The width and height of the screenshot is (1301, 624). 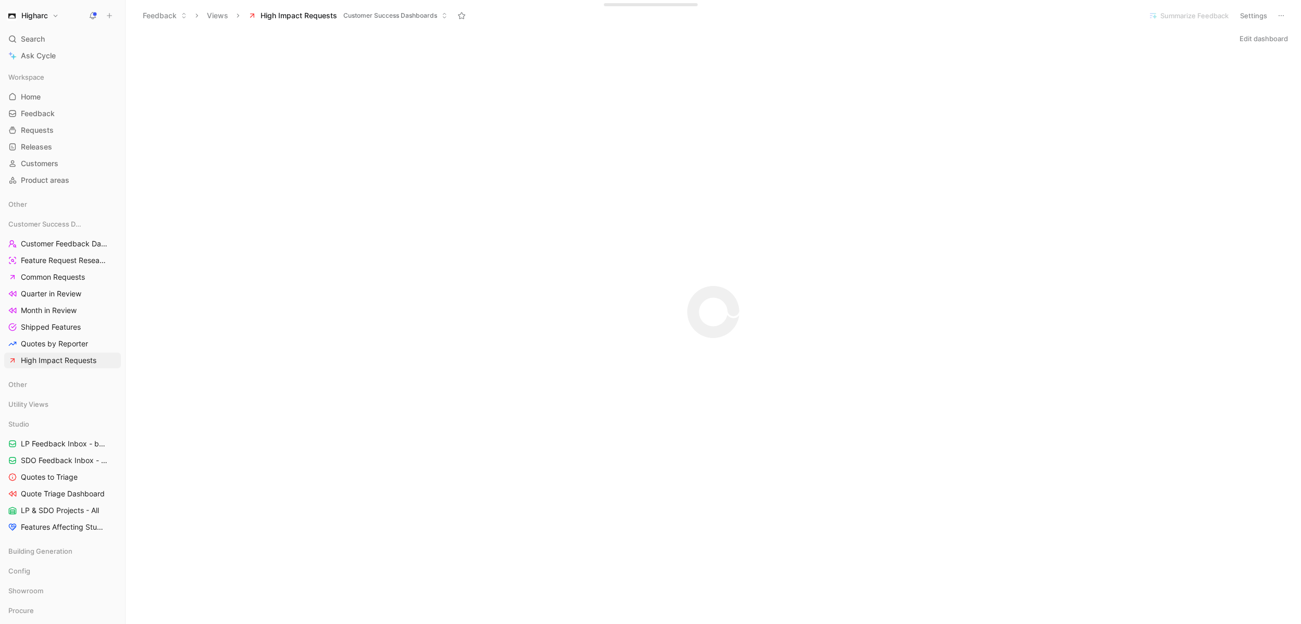 What do you see at coordinates (1188, 16) in the screenshot?
I see `button: Summarize Feedback` at bounding box center [1188, 16].